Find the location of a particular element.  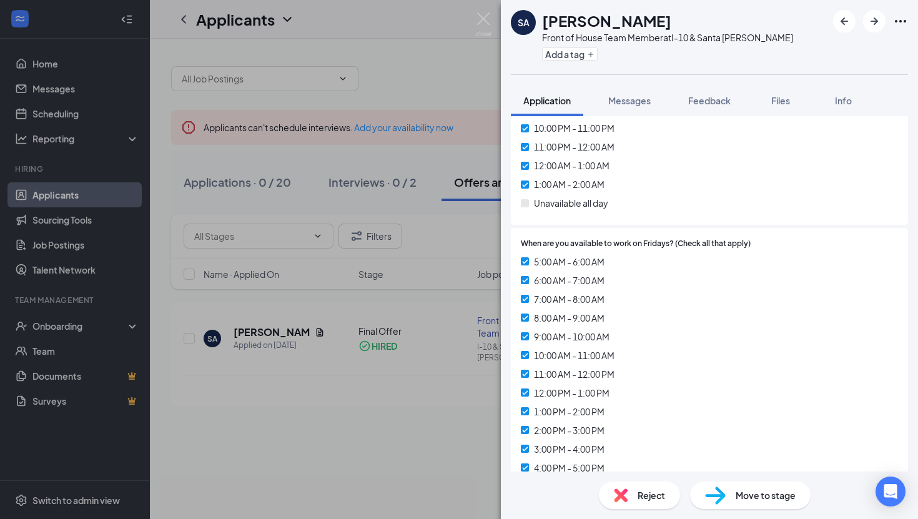

span: Reject is located at coordinates (652, 495).